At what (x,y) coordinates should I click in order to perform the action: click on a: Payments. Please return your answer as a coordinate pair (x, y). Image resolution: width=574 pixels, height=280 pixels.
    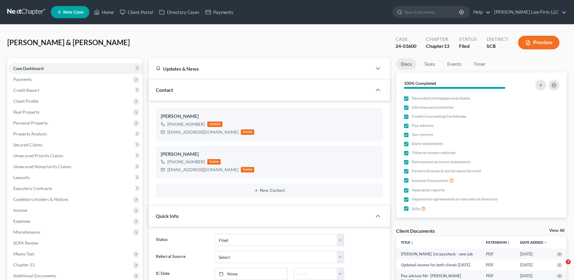
    Looking at the image, I should click on (219, 12).